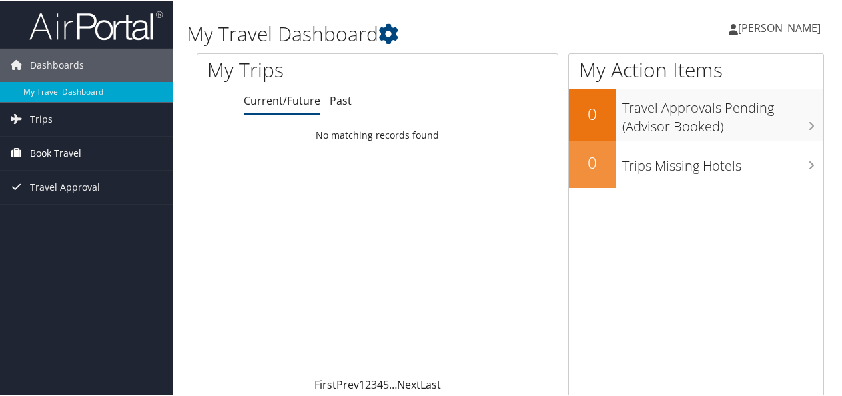 Image resolution: width=842 pixels, height=396 pixels. Describe the element at coordinates (57, 64) in the screenshot. I see `span: Dashboards` at that location.